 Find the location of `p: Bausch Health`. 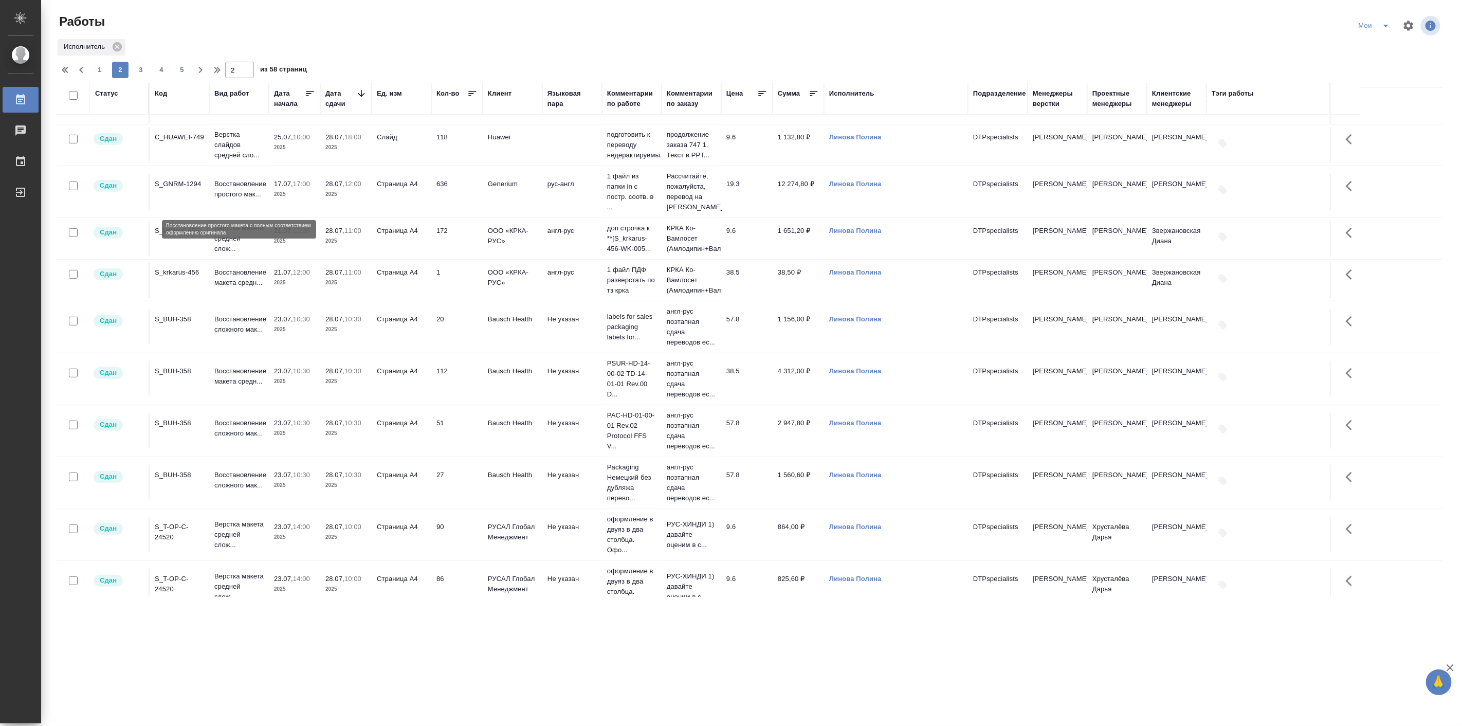

p: Bausch Health is located at coordinates (512, 319).